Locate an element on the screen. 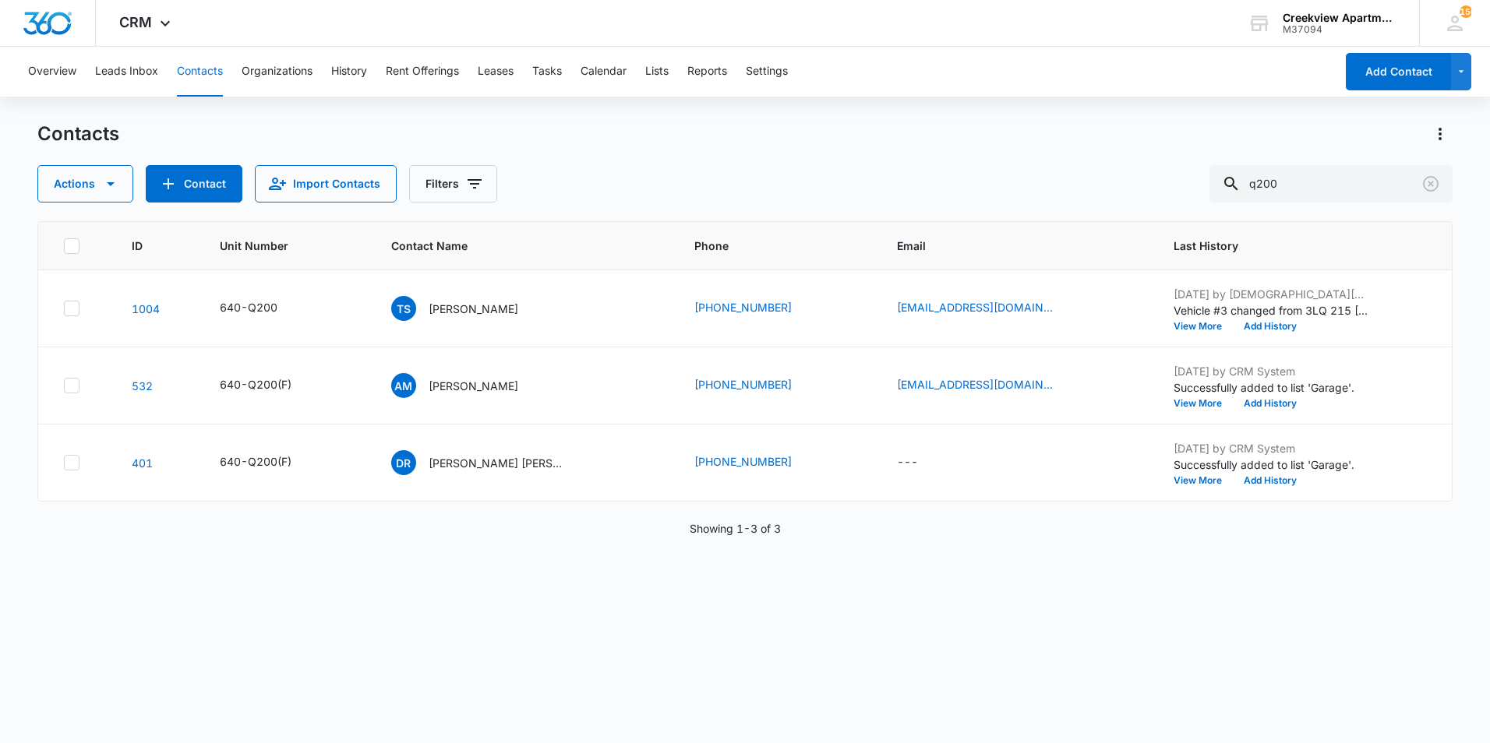 The height and width of the screenshot is (743, 1490). div: Contact Name - Timothy Sides - Select to Edit Field is located at coordinates (468, 309).